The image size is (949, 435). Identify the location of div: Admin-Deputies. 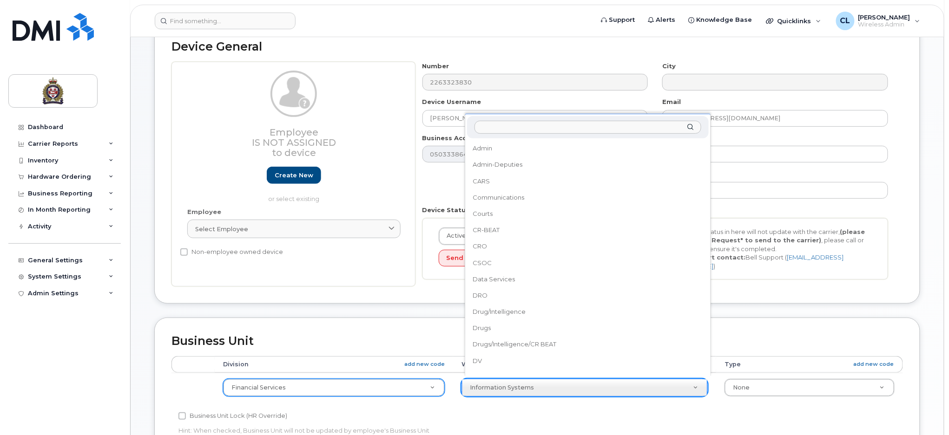
(588, 165).